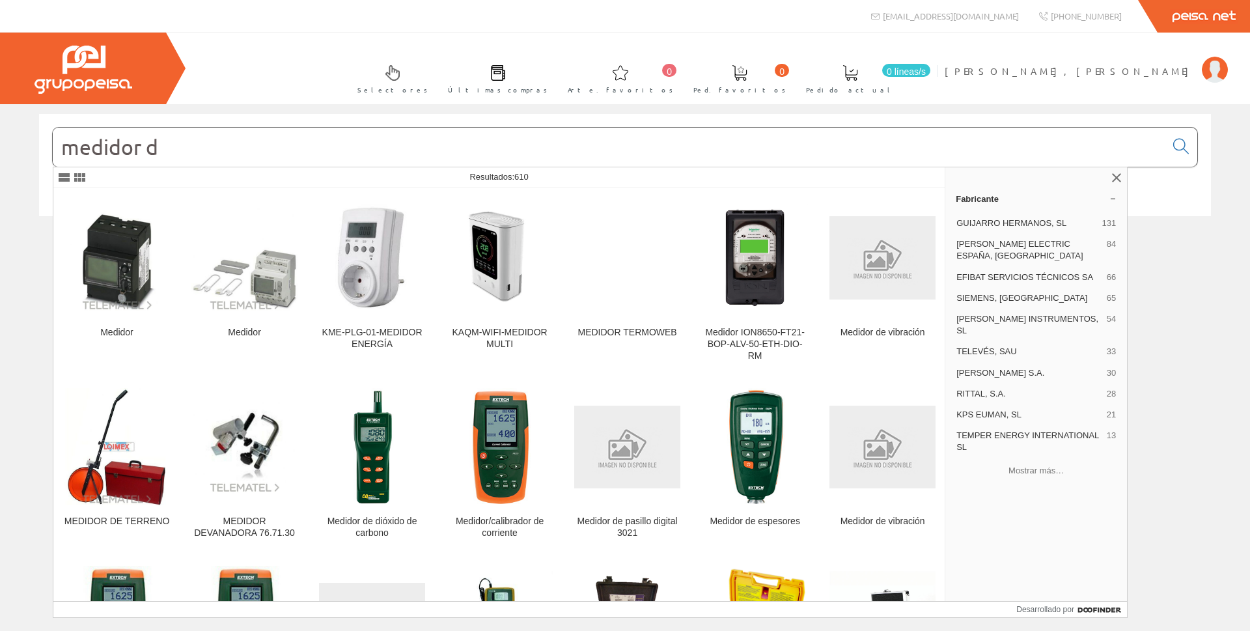  What do you see at coordinates (244, 527) in the screenshot?
I see `font: MEDIDOR DEVANADORA 76.71.30` at bounding box center [244, 527].